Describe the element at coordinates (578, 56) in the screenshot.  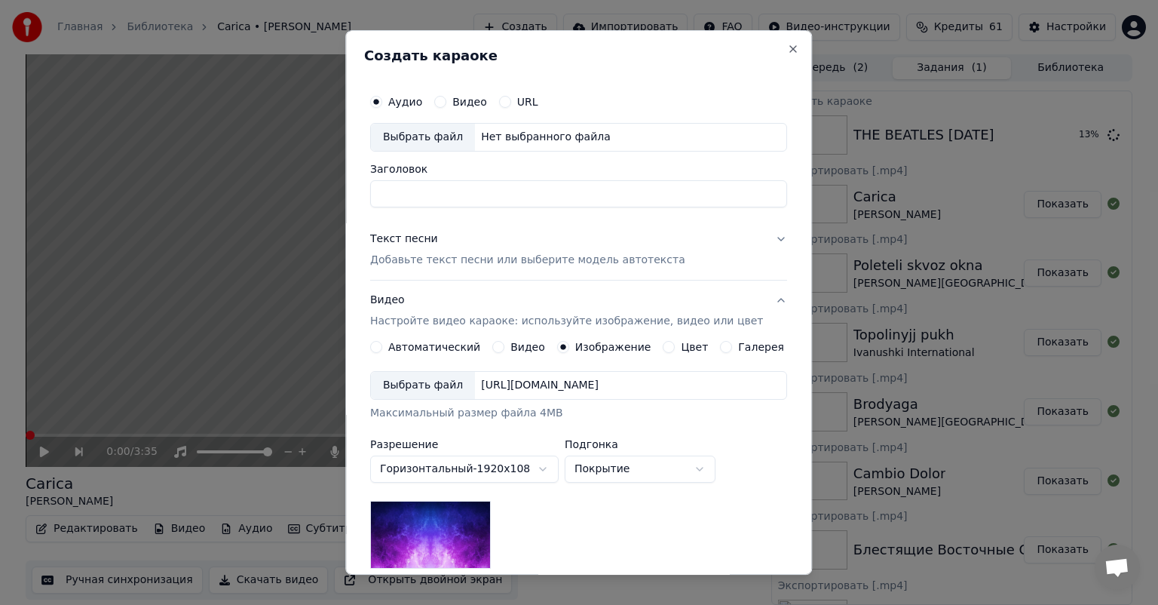
I see `h2: Создать караоке` at that location.